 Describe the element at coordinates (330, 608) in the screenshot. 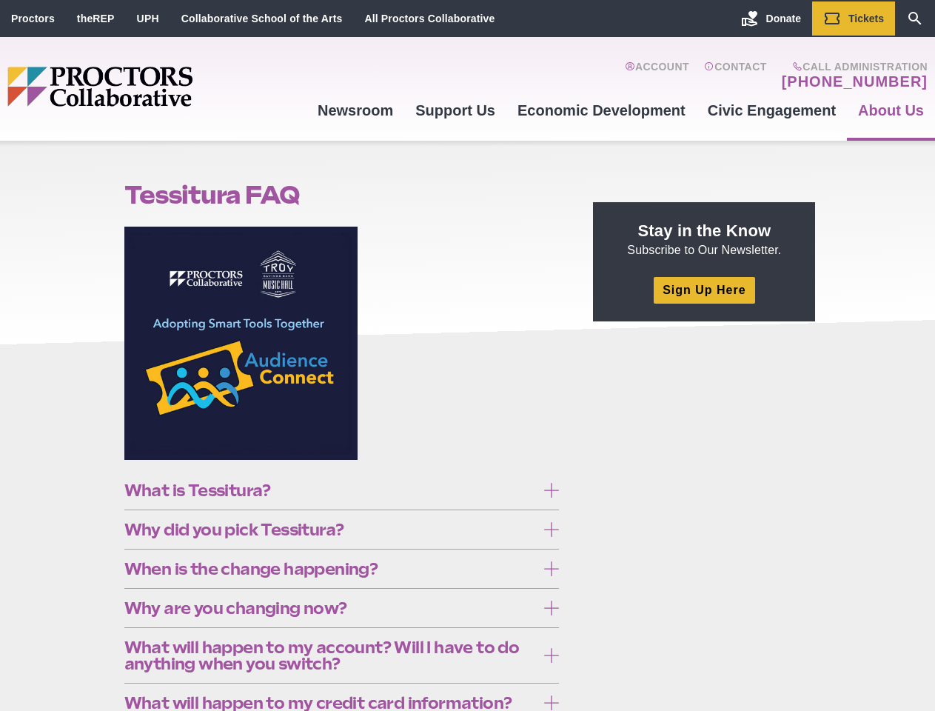

I see `span: Why are you changing now?` at that location.